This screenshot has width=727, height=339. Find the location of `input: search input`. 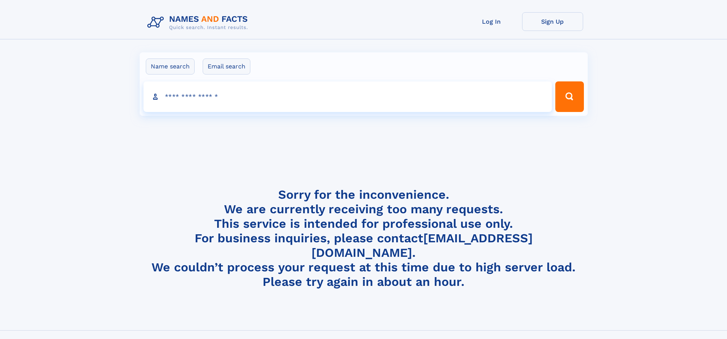

input: search input is located at coordinates (348, 97).